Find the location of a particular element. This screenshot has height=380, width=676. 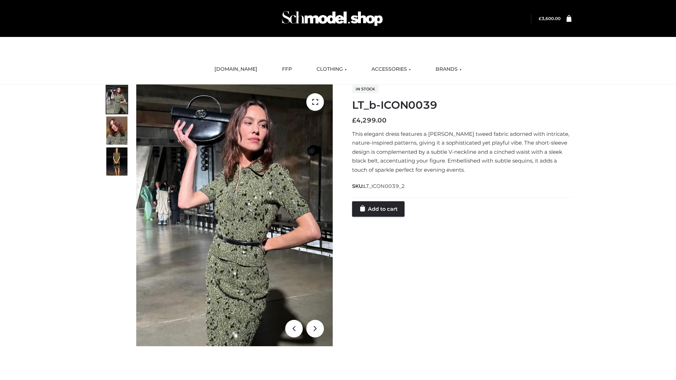

img: Screenshot-2024-10-29-at-6.59.56%E2%80%AFPM.jpg is located at coordinates (117, 100).